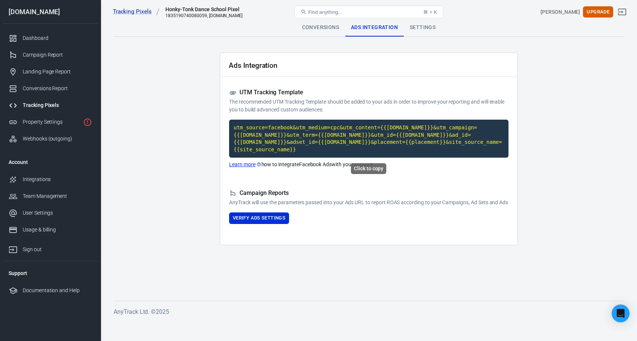 This screenshot has height=341, width=637. I want to click on a: Usage & billing, so click(50, 230).